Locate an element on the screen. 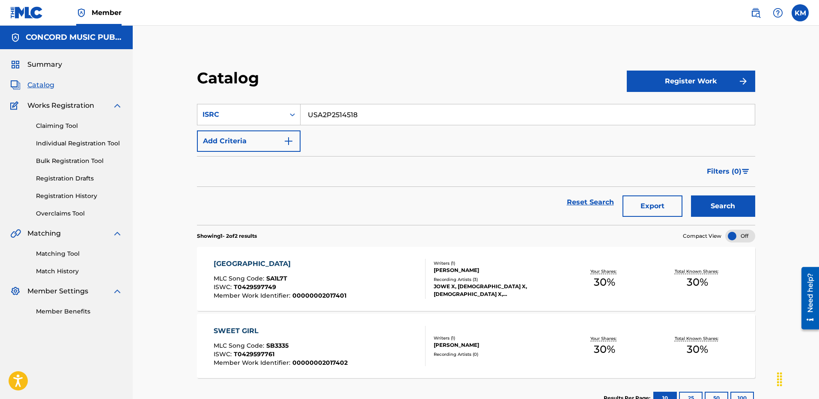 This screenshot has height=399, width=819. div: Drag is located at coordinates (779, 380).